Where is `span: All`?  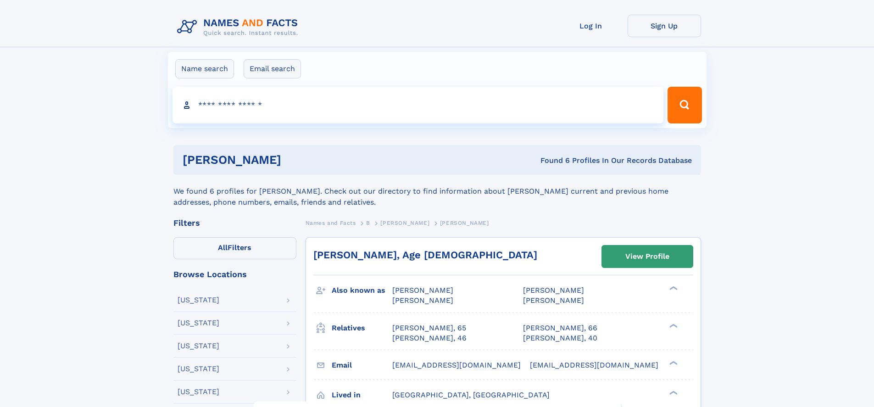 span: All is located at coordinates (222, 247).